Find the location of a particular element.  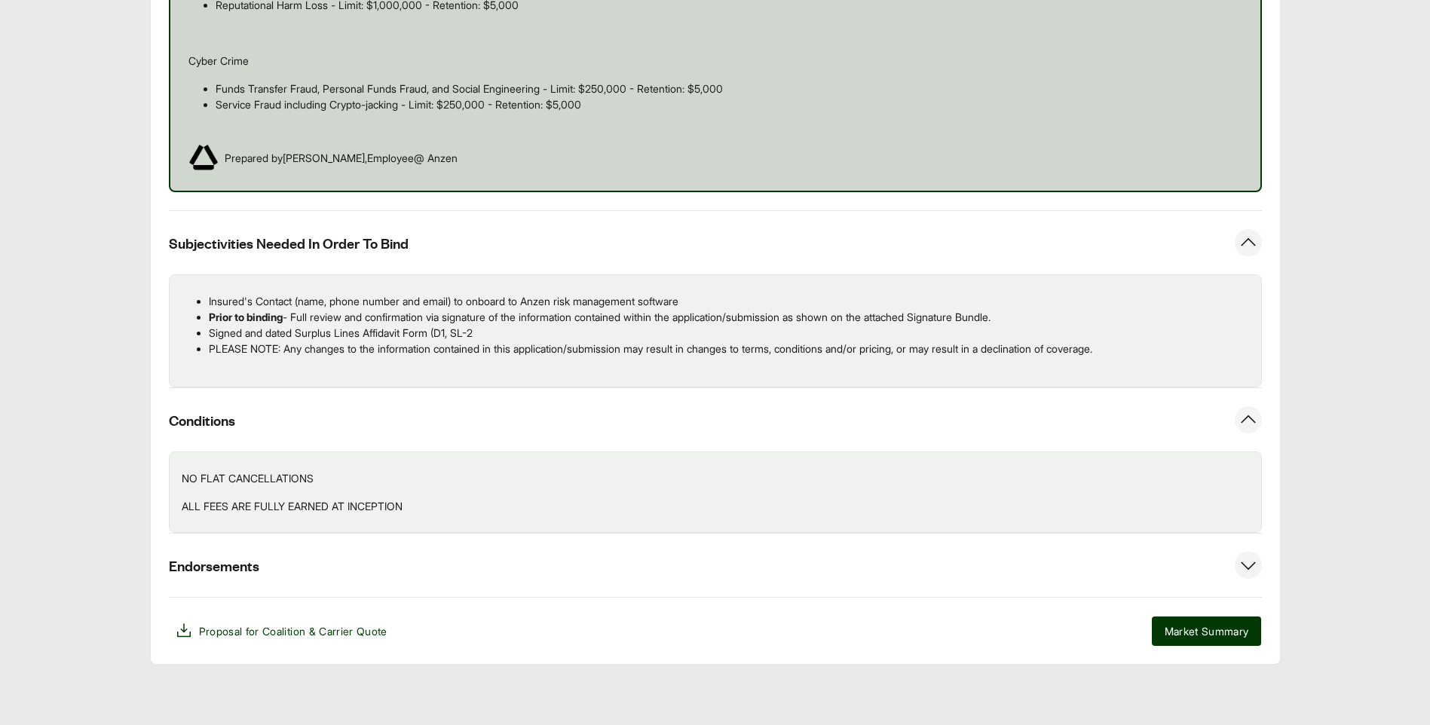

span: Coalition is located at coordinates (283, 631).